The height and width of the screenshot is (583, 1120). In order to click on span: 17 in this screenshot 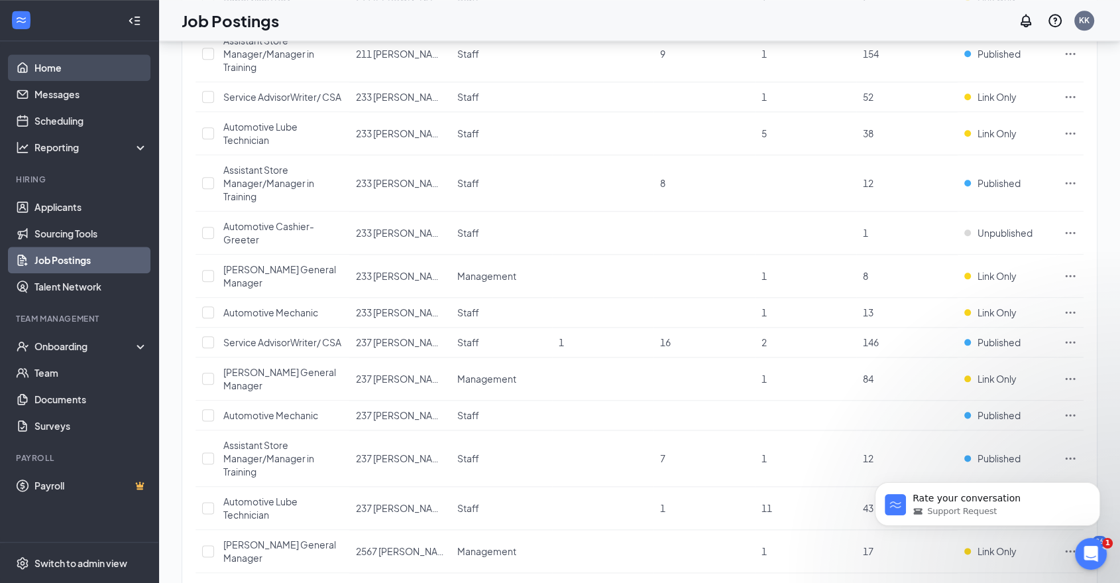, I will do `click(869, 551)`.